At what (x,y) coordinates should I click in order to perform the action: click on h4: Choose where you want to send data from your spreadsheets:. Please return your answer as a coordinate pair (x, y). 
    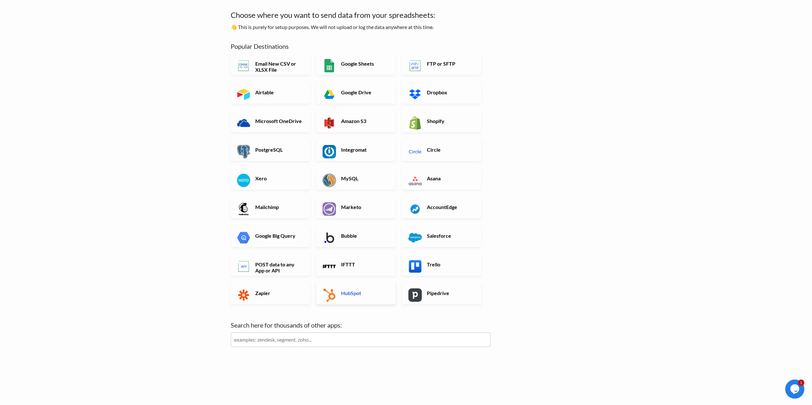
    Looking at the image, I should click on (360, 15).